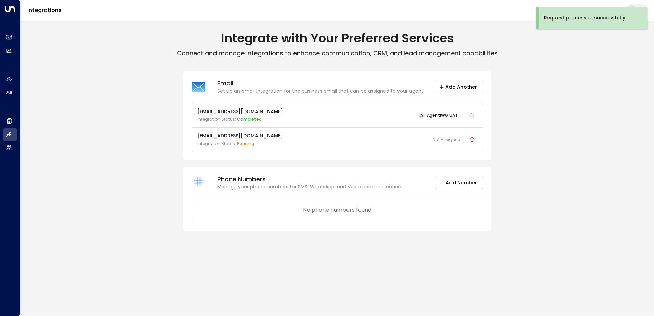 The width and height of the screenshot is (654, 316). Describe the element at coordinates (446, 140) in the screenshot. I see `span: Not Assigned` at that location.